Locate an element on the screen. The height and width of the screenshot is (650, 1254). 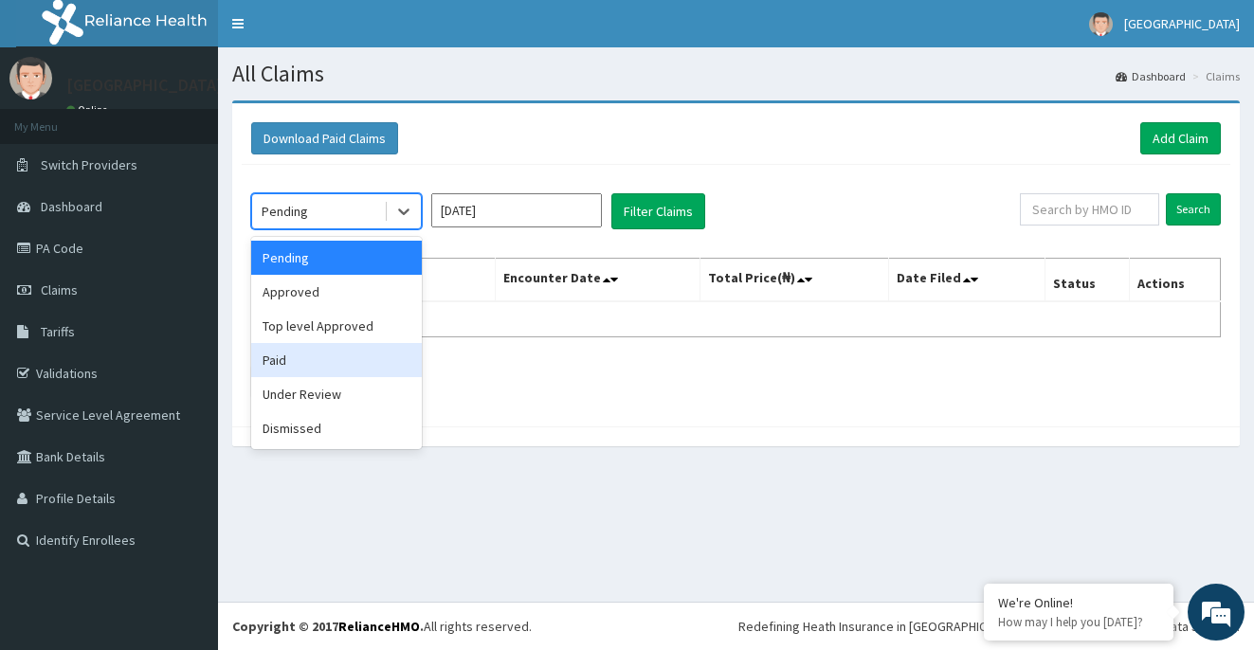
div: Minimize live chat window is located at coordinates (334, 32).